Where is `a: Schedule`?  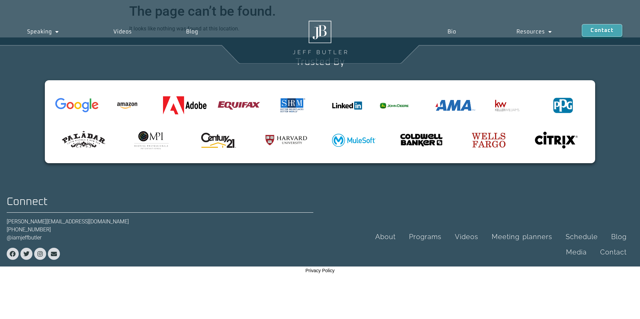
a: Schedule is located at coordinates (582, 237).